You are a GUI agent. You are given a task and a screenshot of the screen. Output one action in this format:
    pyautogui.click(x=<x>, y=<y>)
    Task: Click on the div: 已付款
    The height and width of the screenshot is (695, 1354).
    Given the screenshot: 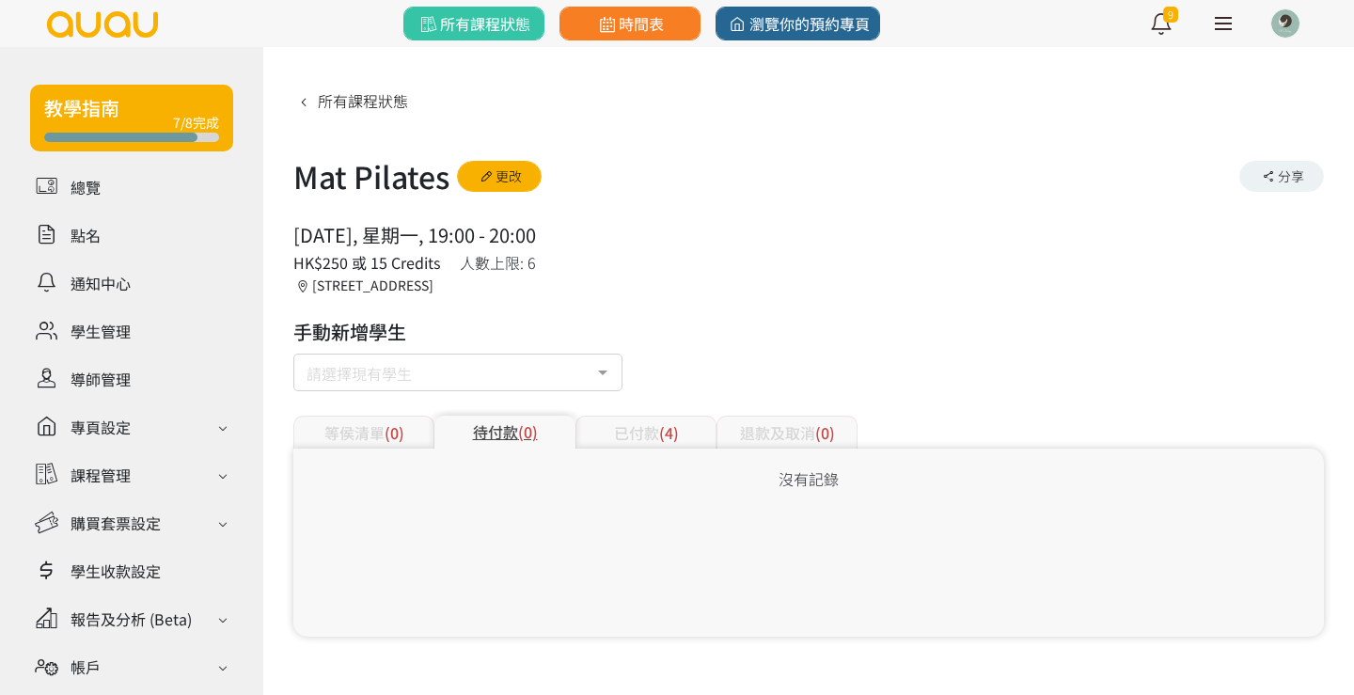 What is the action you would take?
    pyautogui.click(x=646, y=432)
    